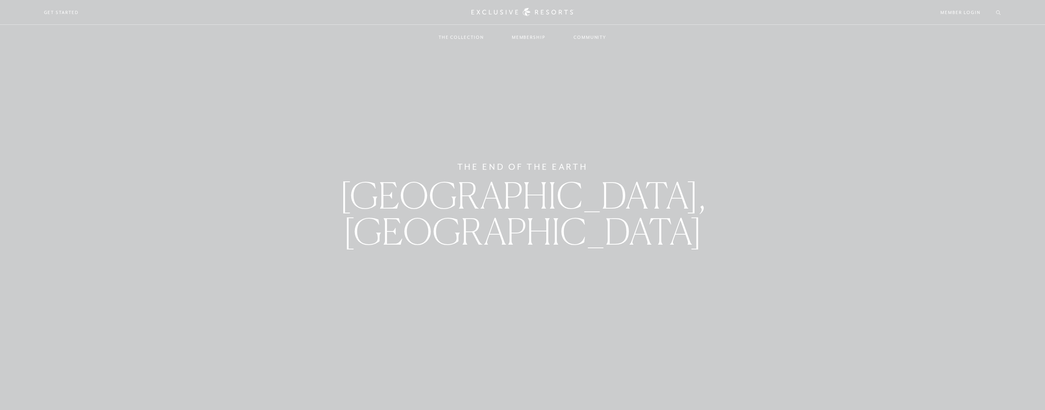 The height and width of the screenshot is (410, 1045). What do you see at coordinates (960, 12) in the screenshot?
I see `a: Member Login` at bounding box center [960, 12].